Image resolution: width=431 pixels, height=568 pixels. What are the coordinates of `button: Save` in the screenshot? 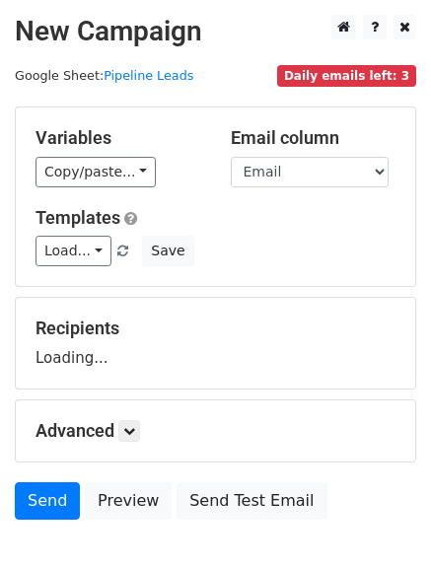 It's located at (168, 251).